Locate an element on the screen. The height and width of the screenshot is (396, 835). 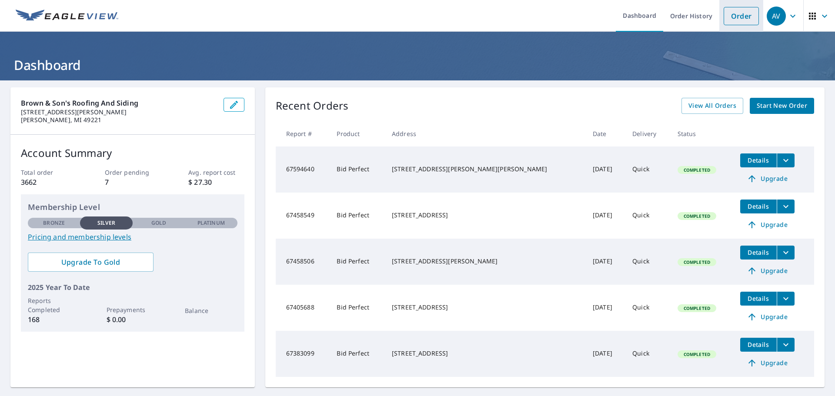
p: Reports Completed is located at coordinates (54, 305).